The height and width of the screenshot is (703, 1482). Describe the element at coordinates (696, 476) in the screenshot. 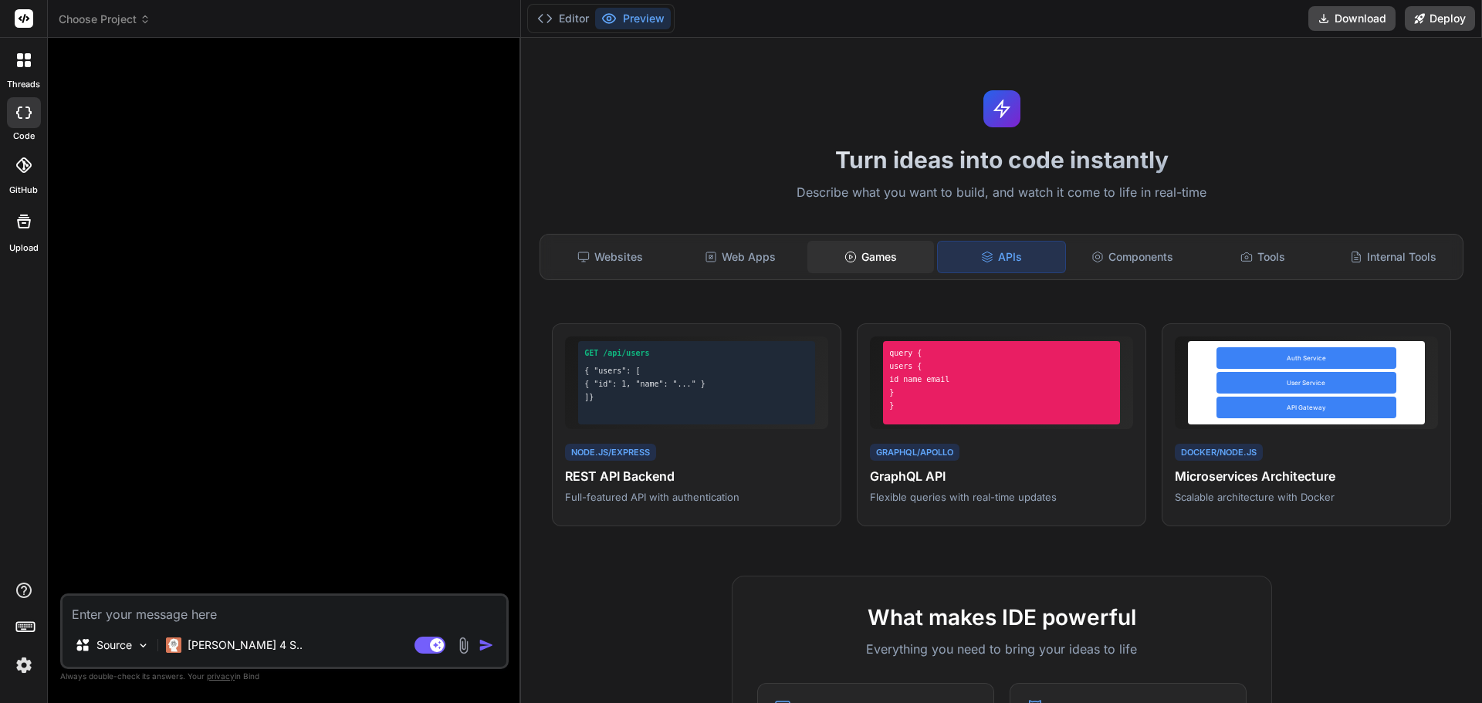

I see `h4: REST API Backend` at that location.